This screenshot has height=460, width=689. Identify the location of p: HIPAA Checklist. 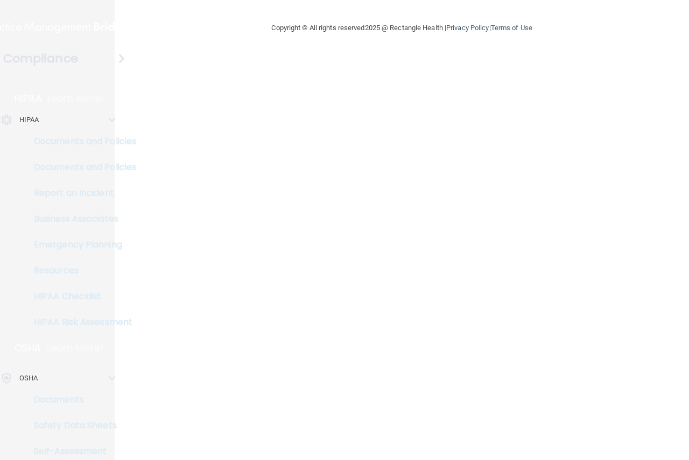
(80, 297).